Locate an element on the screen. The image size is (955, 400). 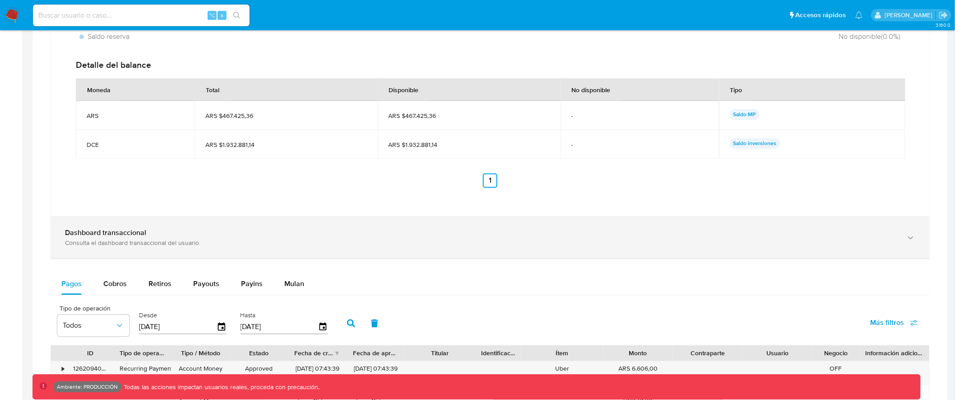
p: Todas las acciones impactan usuarios reales, proceda con precaución. is located at coordinates (221, 387).